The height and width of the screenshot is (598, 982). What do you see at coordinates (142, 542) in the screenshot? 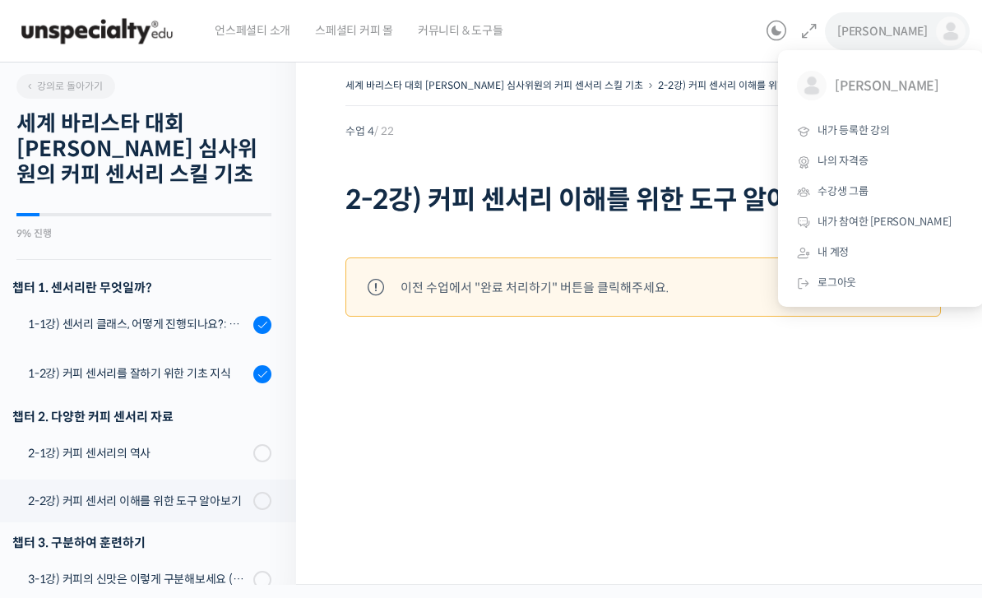
I see `div: 챕터 3. 구분하여 훈련하기` at bounding box center [142, 542].